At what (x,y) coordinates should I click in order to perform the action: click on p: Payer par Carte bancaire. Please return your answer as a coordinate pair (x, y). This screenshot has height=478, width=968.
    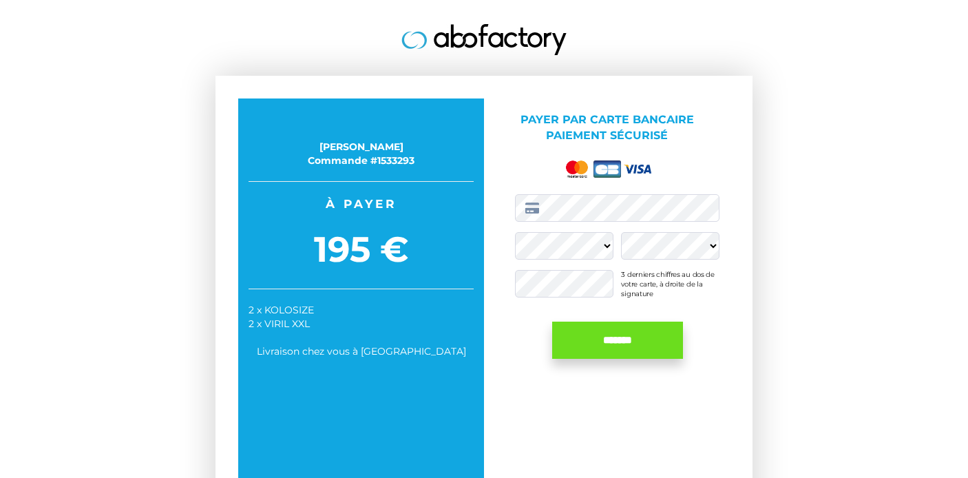
    Looking at the image, I should click on (606, 128).